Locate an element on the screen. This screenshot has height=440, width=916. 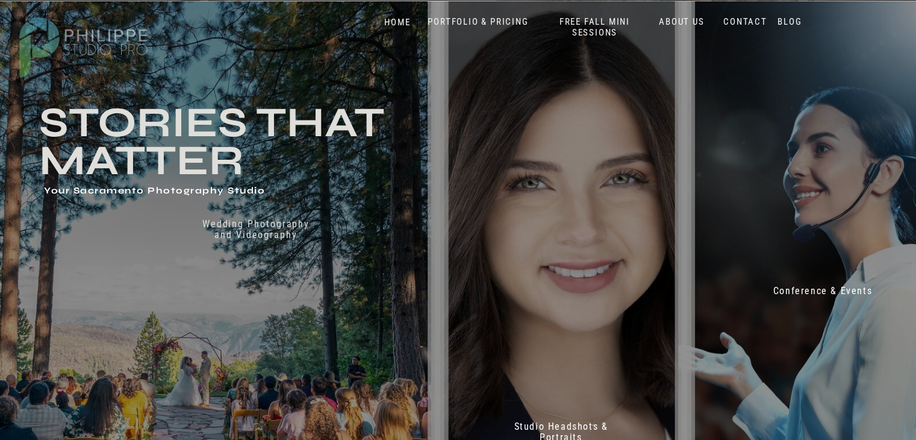
a: Conference & Events is located at coordinates (822, 293).